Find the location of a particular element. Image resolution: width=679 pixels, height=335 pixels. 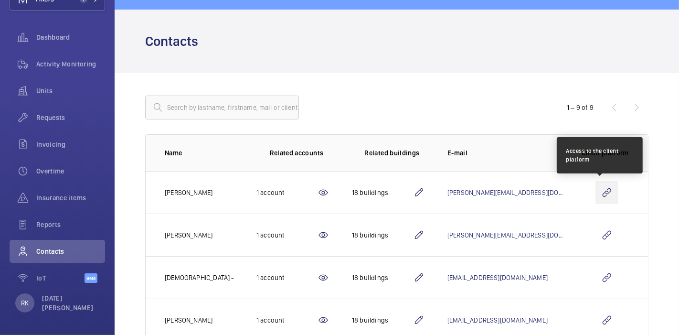

p: E-mail is located at coordinates (507, 153).